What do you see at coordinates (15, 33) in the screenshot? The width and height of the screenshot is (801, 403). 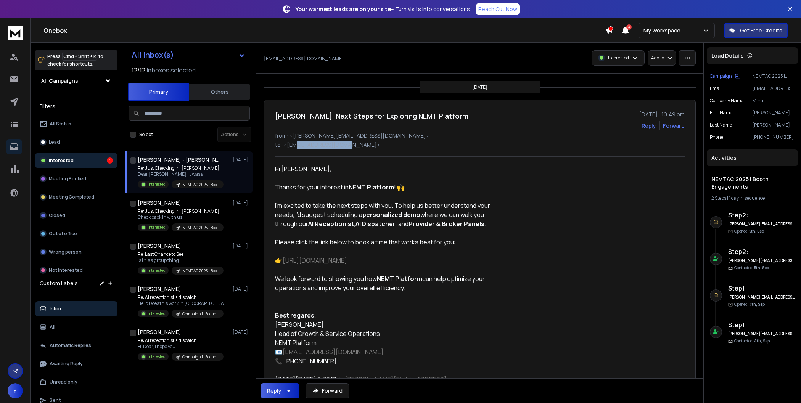 I see `img: logo` at bounding box center [15, 33].